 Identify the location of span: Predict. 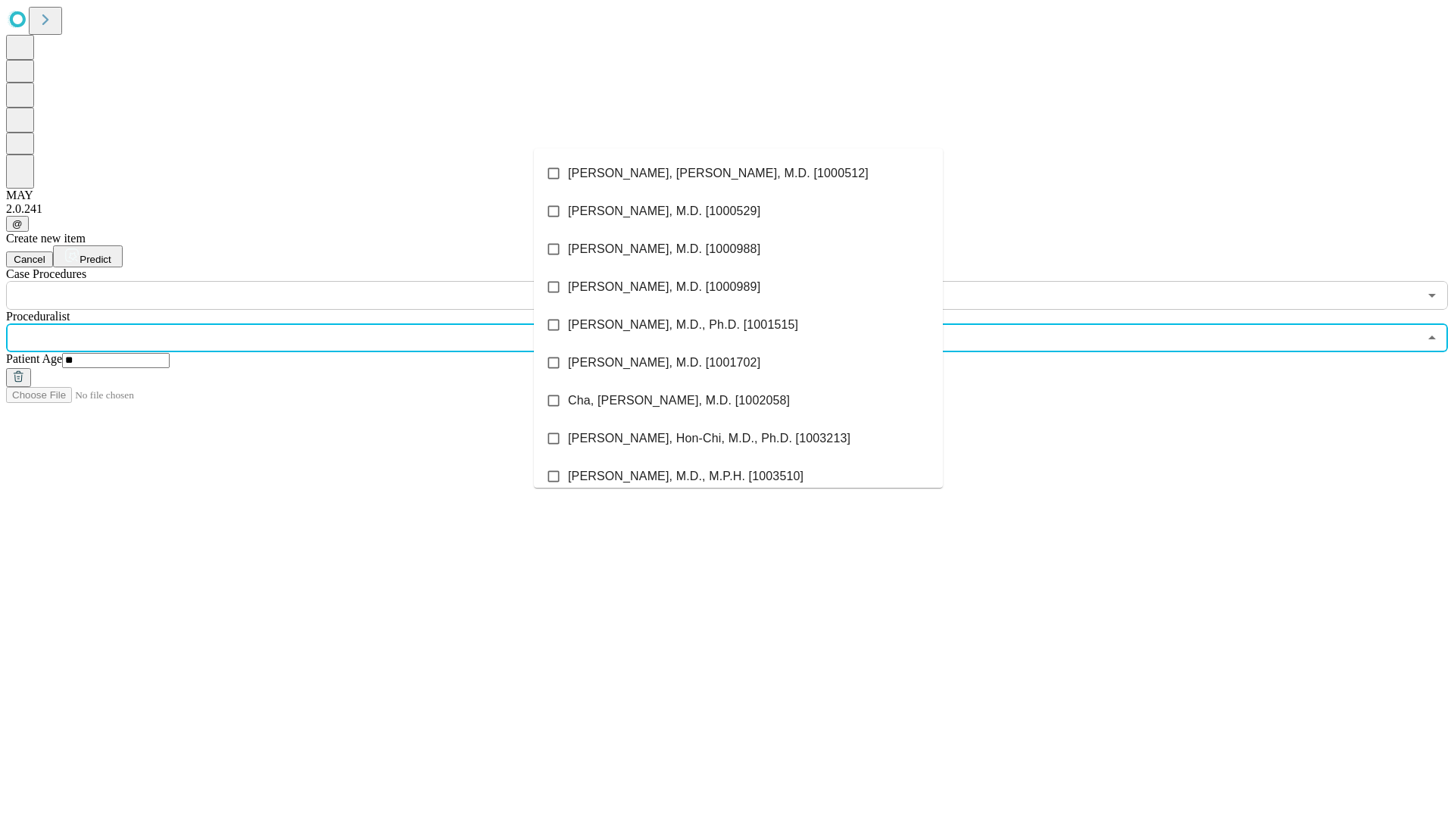
(95, 259).